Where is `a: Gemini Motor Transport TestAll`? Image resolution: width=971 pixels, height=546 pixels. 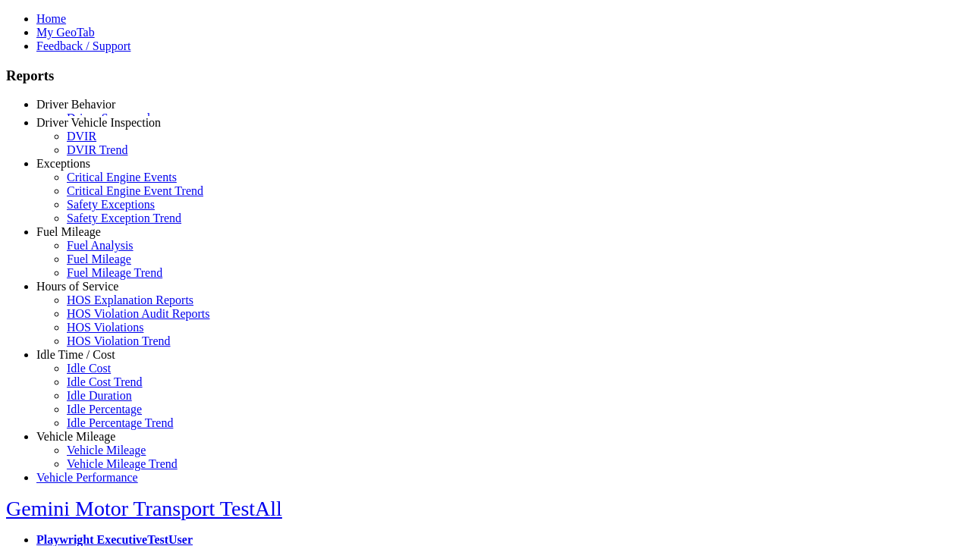
a: Gemini Motor Transport TestAll is located at coordinates (144, 508).